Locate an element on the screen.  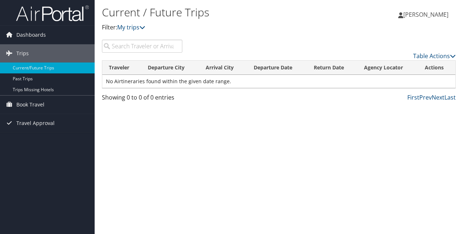
th: Agency Locator: activate to sort column ascending is located at coordinates (387, 68).